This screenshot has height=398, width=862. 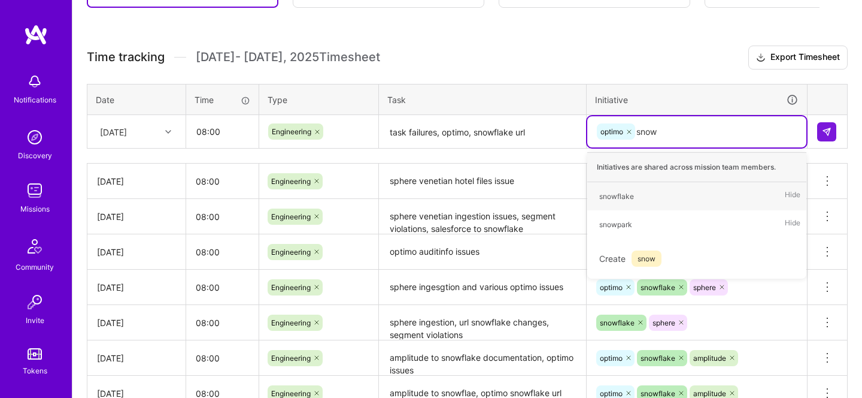 I want to click on i: icon Chevron, so click(x=168, y=132).